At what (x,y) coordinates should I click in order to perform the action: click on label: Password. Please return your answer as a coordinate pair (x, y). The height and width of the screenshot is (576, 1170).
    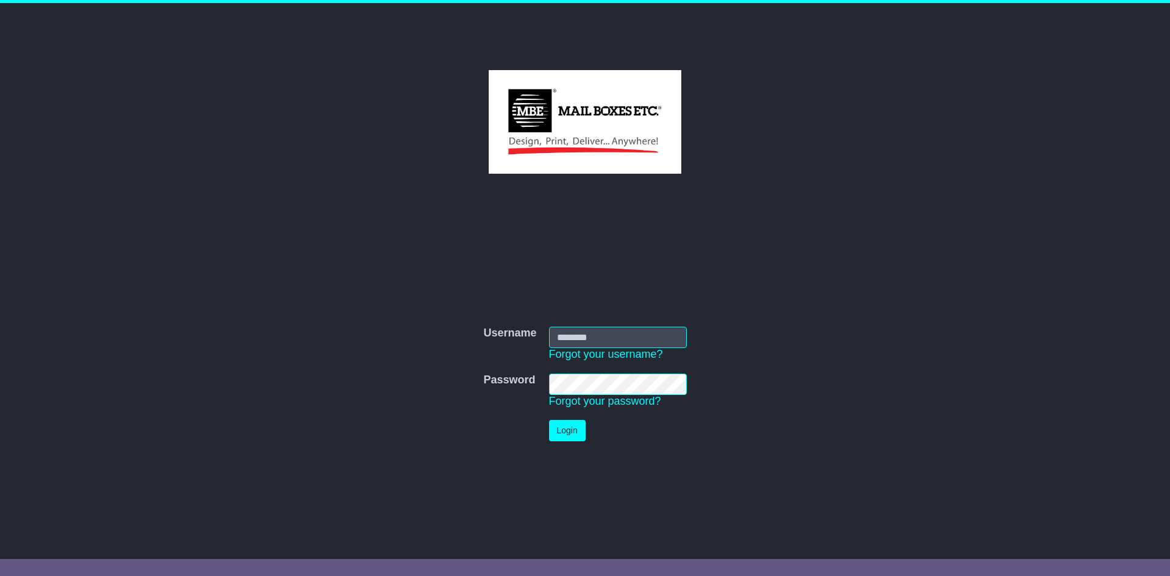
    Looking at the image, I should click on (509, 380).